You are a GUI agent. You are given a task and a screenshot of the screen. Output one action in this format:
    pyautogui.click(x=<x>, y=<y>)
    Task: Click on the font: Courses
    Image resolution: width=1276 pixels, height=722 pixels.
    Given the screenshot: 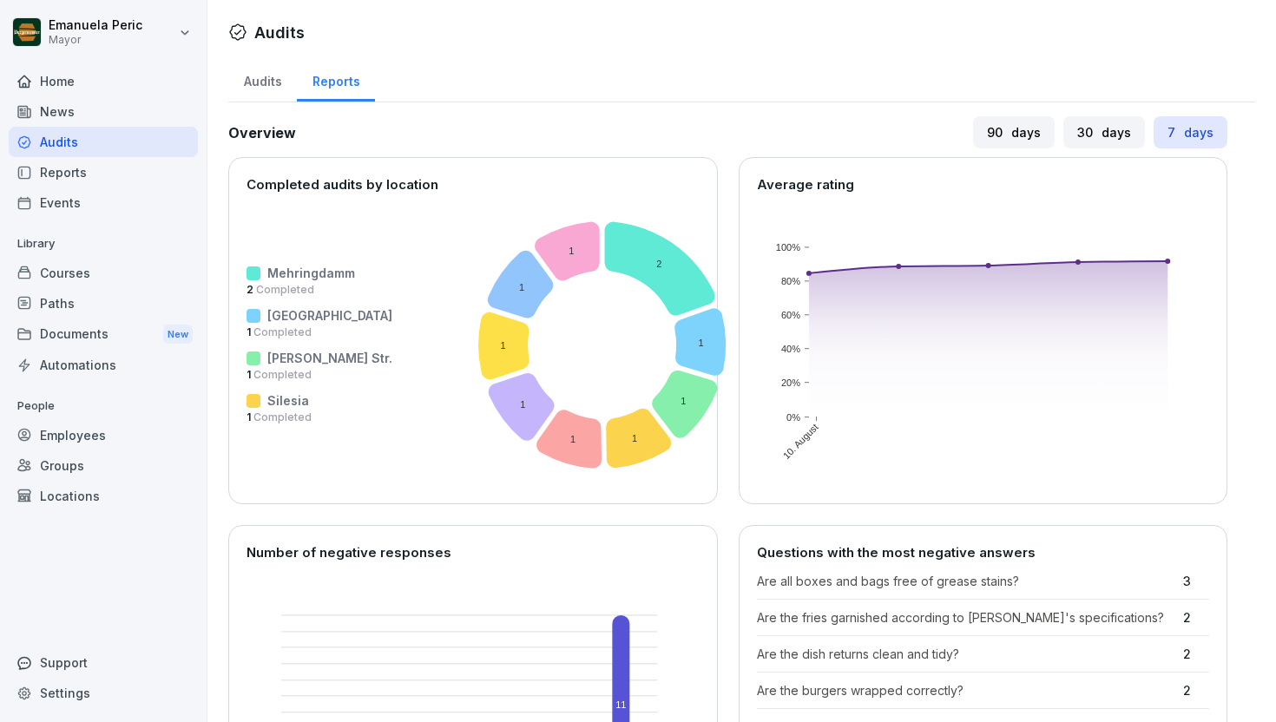 What is the action you would take?
    pyautogui.click(x=65, y=273)
    